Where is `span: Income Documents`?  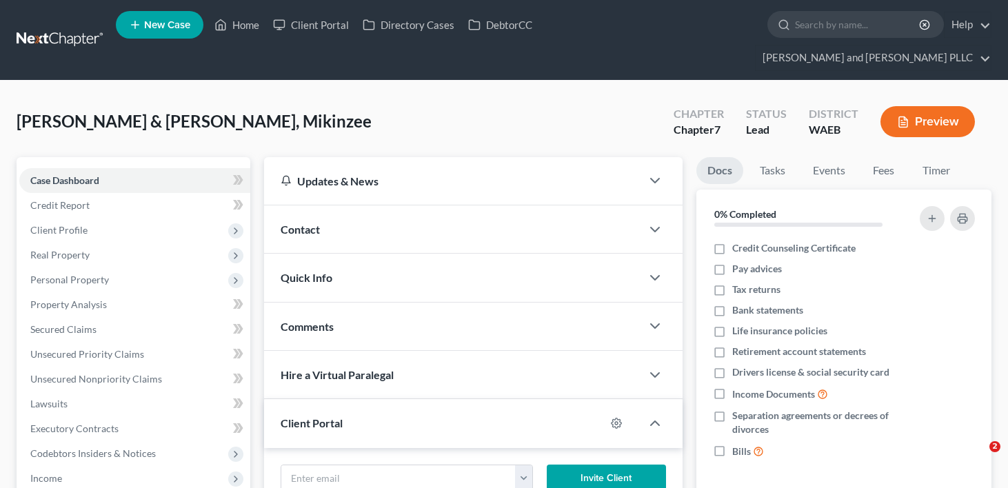
span: Income Documents is located at coordinates (774, 394).